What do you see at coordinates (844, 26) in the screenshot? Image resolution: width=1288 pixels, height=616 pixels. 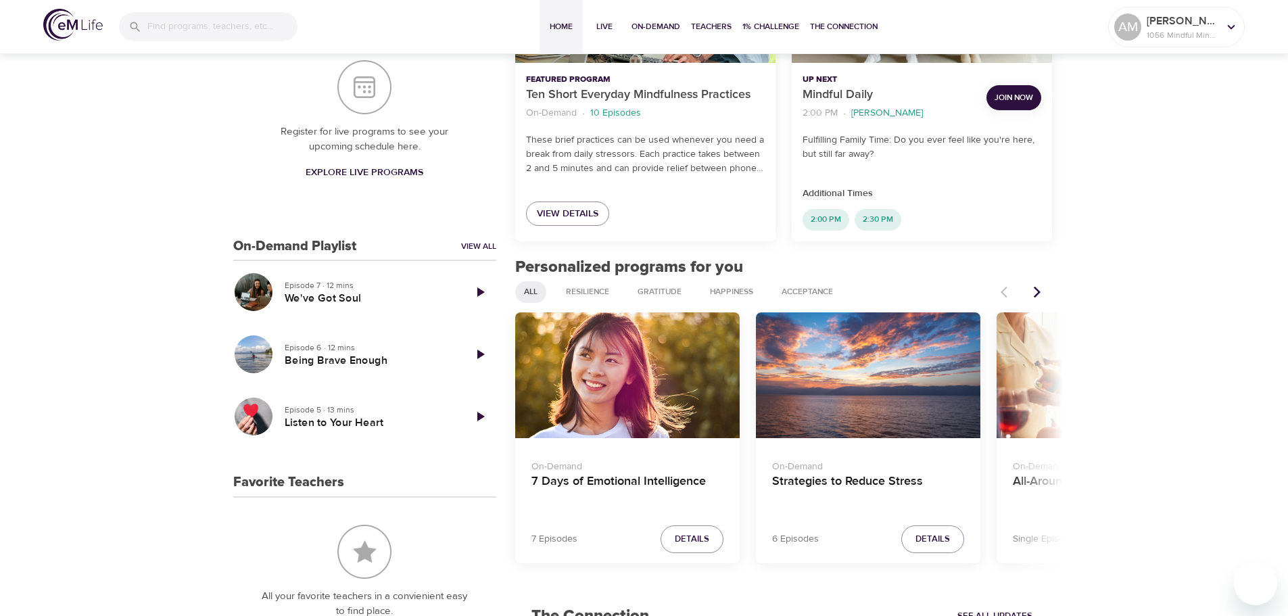 I see `span: The Connection` at bounding box center [844, 26].